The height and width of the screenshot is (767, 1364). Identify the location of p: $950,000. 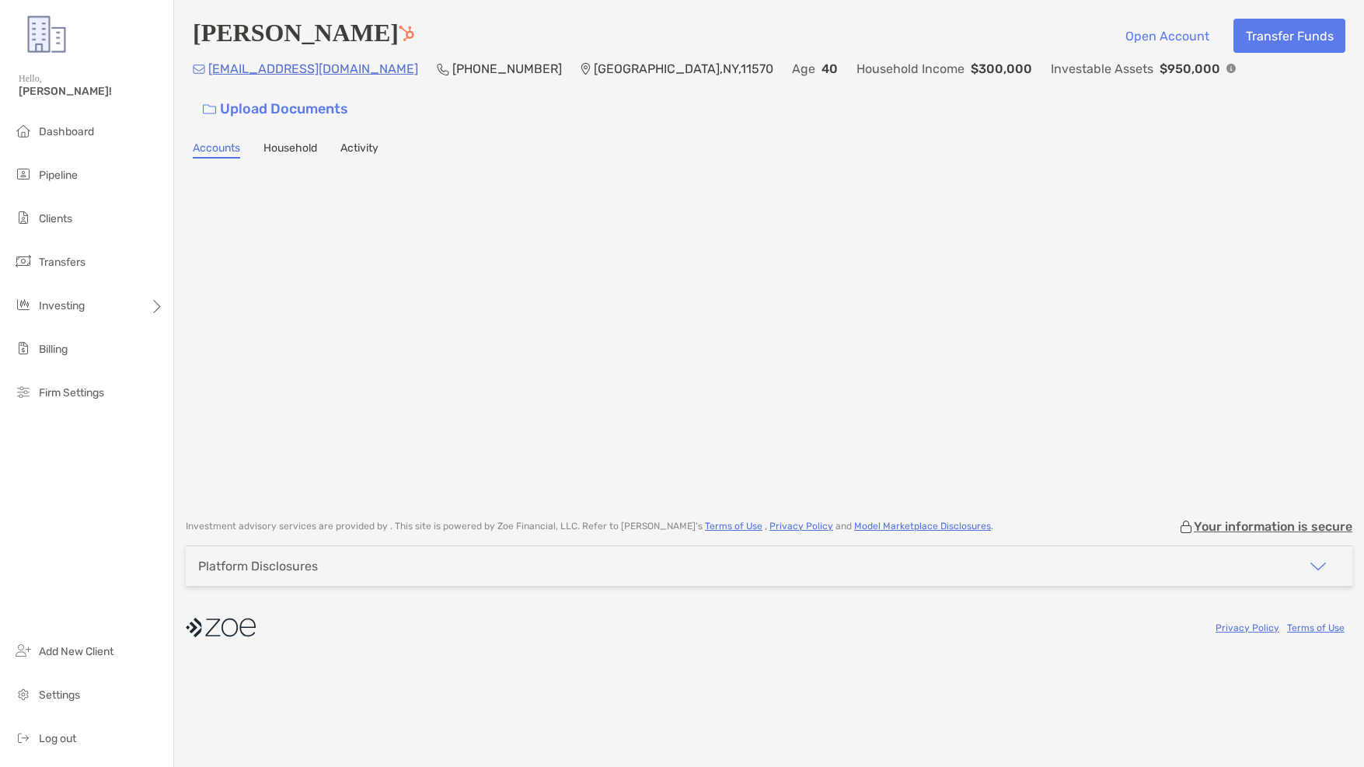
(1190, 68).